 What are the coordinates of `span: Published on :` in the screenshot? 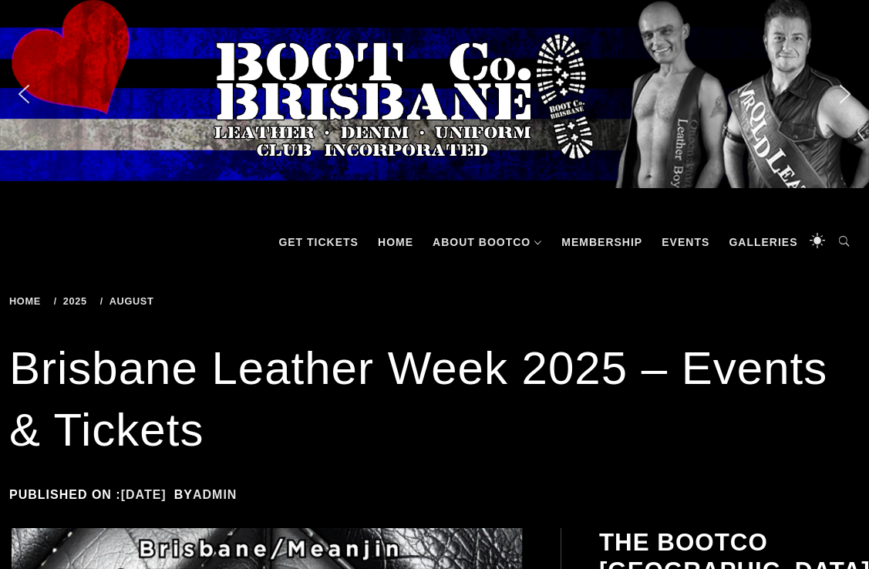 It's located at (92, 494).